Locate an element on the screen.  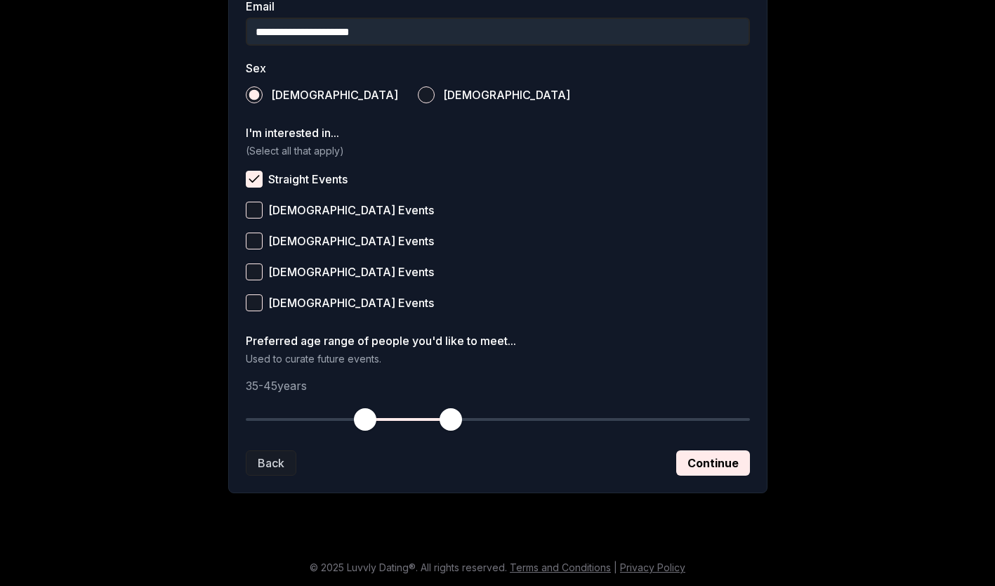
span: Straight Events is located at coordinates (308, 179).